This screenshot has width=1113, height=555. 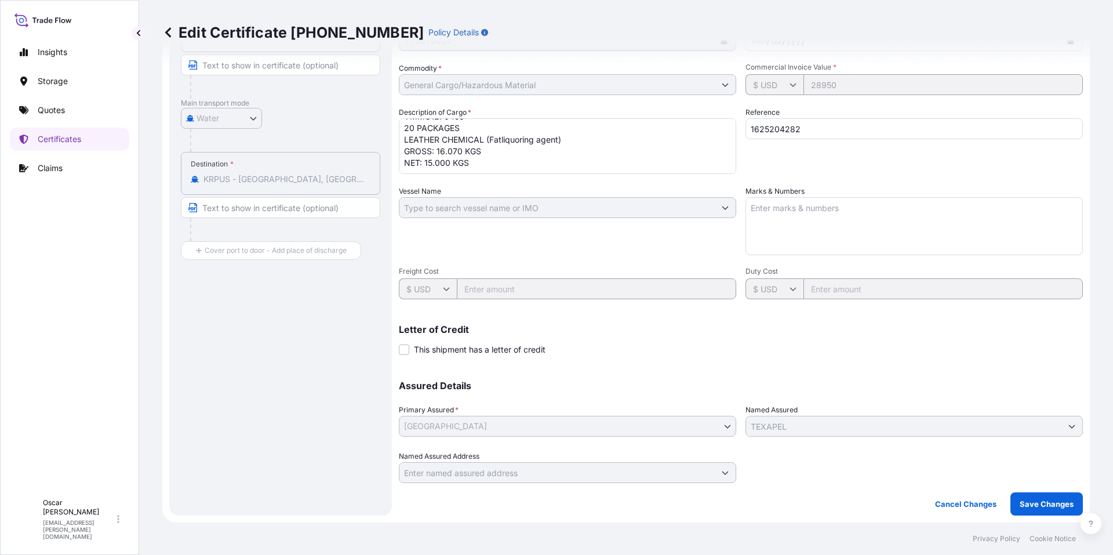 What do you see at coordinates (996, 538) in the screenshot?
I see `a: Privacy Policy` at bounding box center [996, 538].